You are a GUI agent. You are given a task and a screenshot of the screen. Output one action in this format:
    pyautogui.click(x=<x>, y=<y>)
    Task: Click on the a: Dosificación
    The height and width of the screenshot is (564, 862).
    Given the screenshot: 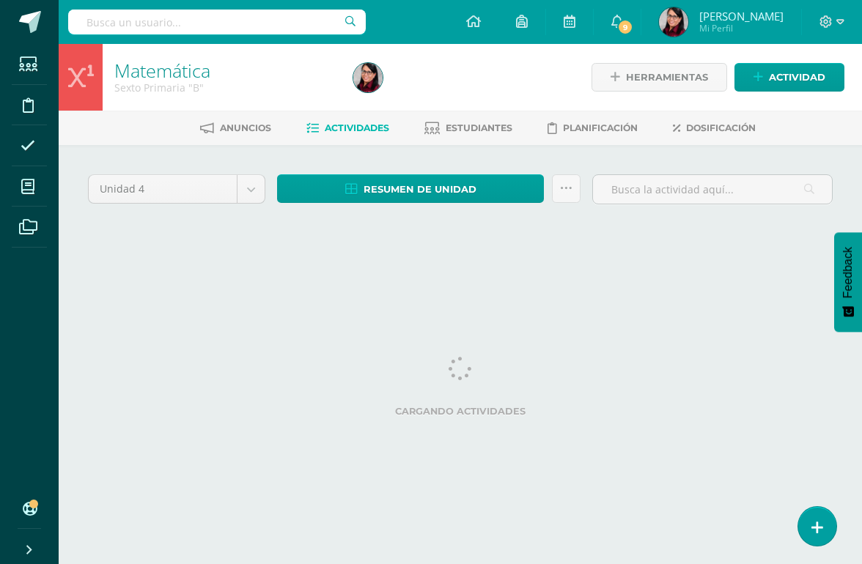 What is the action you would take?
    pyautogui.click(x=714, y=128)
    